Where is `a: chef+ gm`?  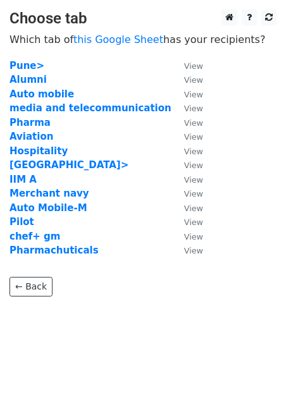 a: chef+ gm is located at coordinates (35, 236).